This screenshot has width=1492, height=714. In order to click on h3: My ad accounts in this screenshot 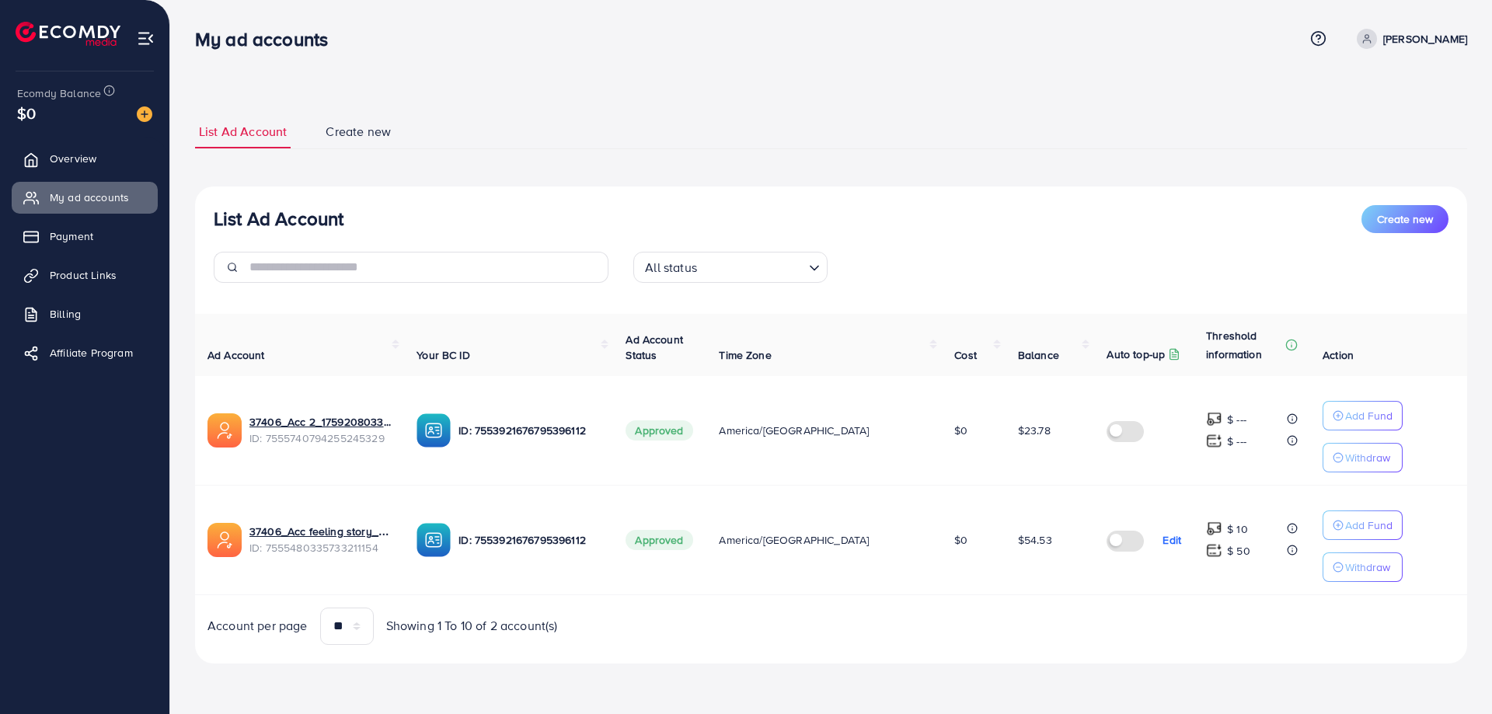, I will do `click(267, 39)`.